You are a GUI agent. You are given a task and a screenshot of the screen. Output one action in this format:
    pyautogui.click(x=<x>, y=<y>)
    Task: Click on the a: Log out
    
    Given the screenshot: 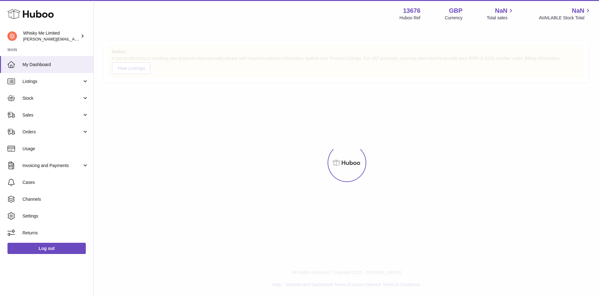 What is the action you would take?
    pyautogui.click(x=46, y=248)
    